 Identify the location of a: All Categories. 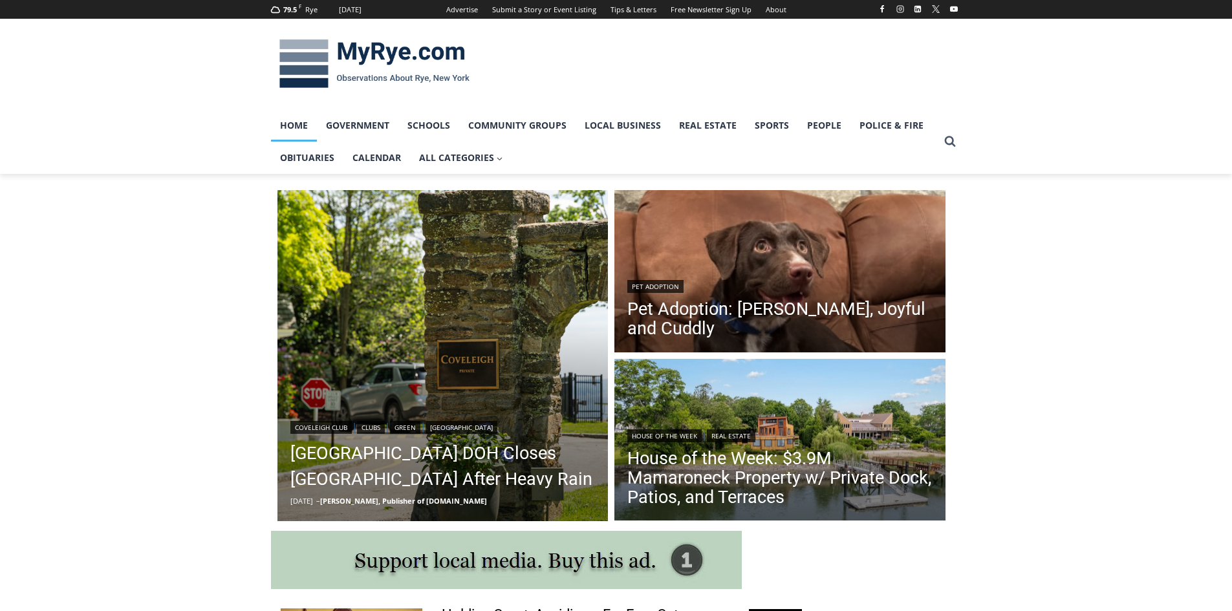
(461, 158).